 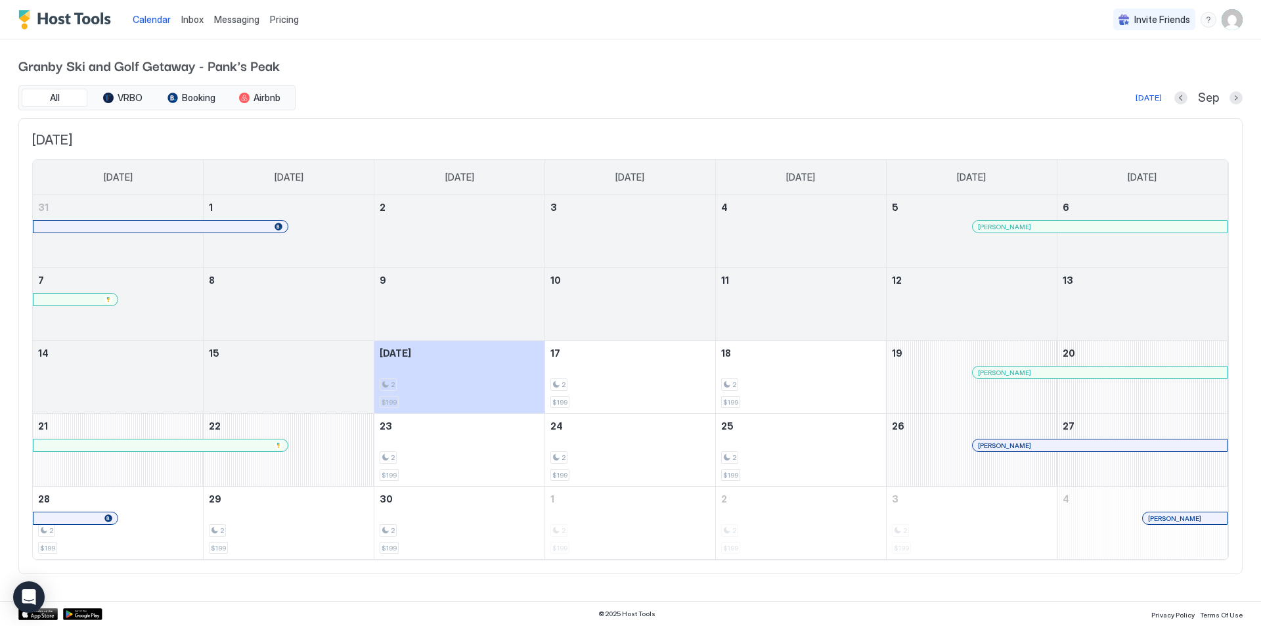 I want to click on td: September 29, 2025, so click(x=289, y=523).